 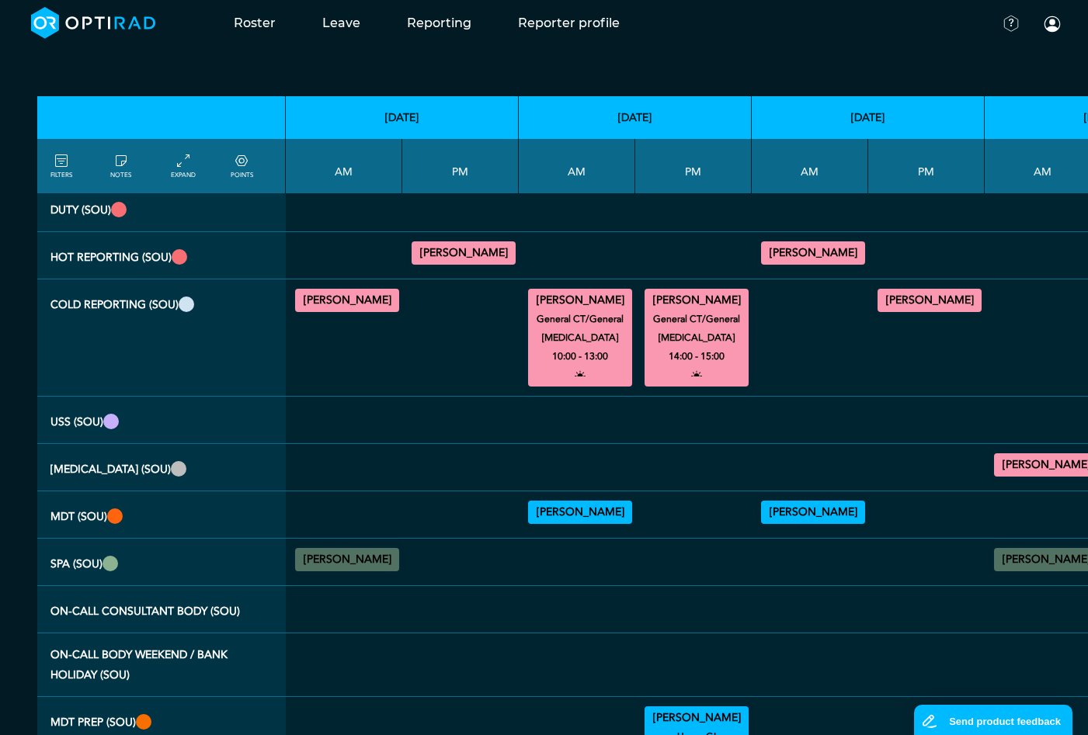 I want to click on div: General CT/General MRI 14:00 - 15:00, so click(x=697, y=338).